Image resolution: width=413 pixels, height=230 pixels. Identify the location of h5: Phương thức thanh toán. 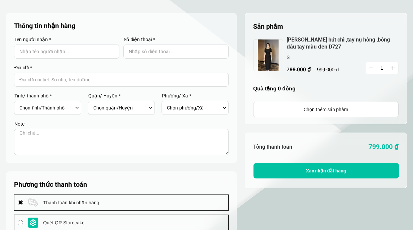
(121, 184).